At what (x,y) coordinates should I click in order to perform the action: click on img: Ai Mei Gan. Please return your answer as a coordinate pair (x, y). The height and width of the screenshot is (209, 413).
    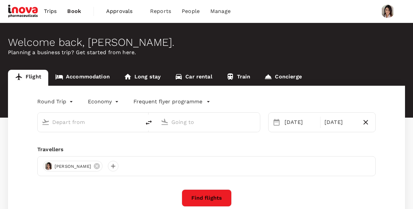
    Looking at the image, I should click on (388, 11).